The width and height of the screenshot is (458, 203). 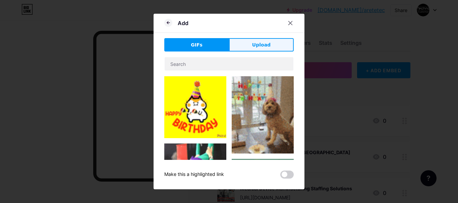 What do you see at coordinates (194, 175) in the screenshot?
I see `div: Make this a highlighted link` at bounding box center [194, 175].